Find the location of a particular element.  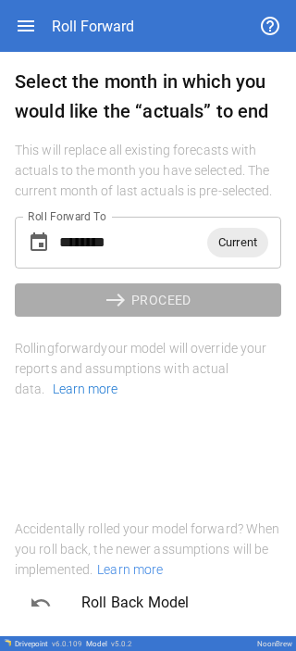

h6: Select the month in which you would like the “actuals” to end is located at coordinates (148, 96).